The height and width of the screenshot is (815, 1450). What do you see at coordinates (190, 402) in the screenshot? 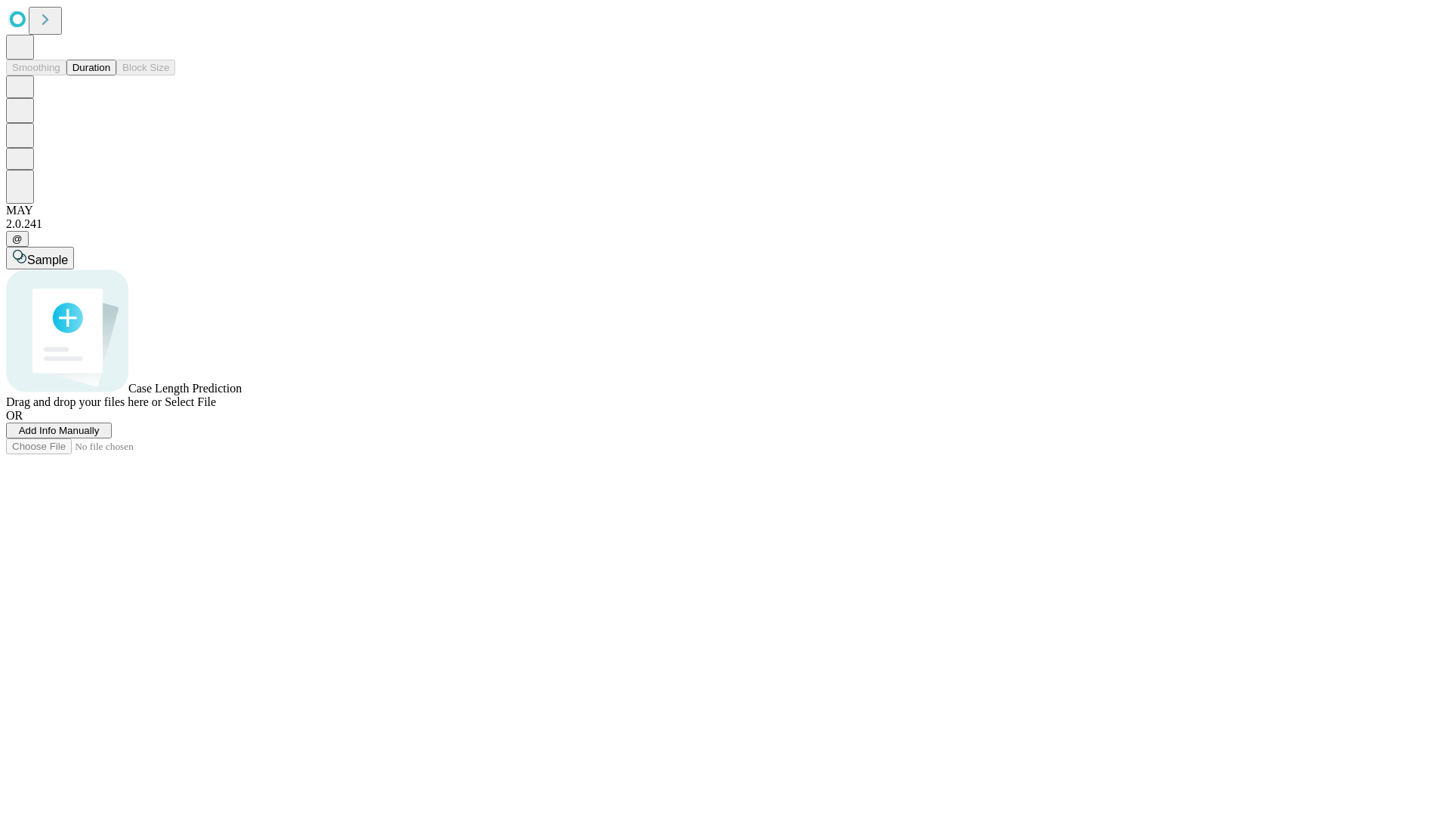
I see `span: Select File` at bounding box center [190, 402].